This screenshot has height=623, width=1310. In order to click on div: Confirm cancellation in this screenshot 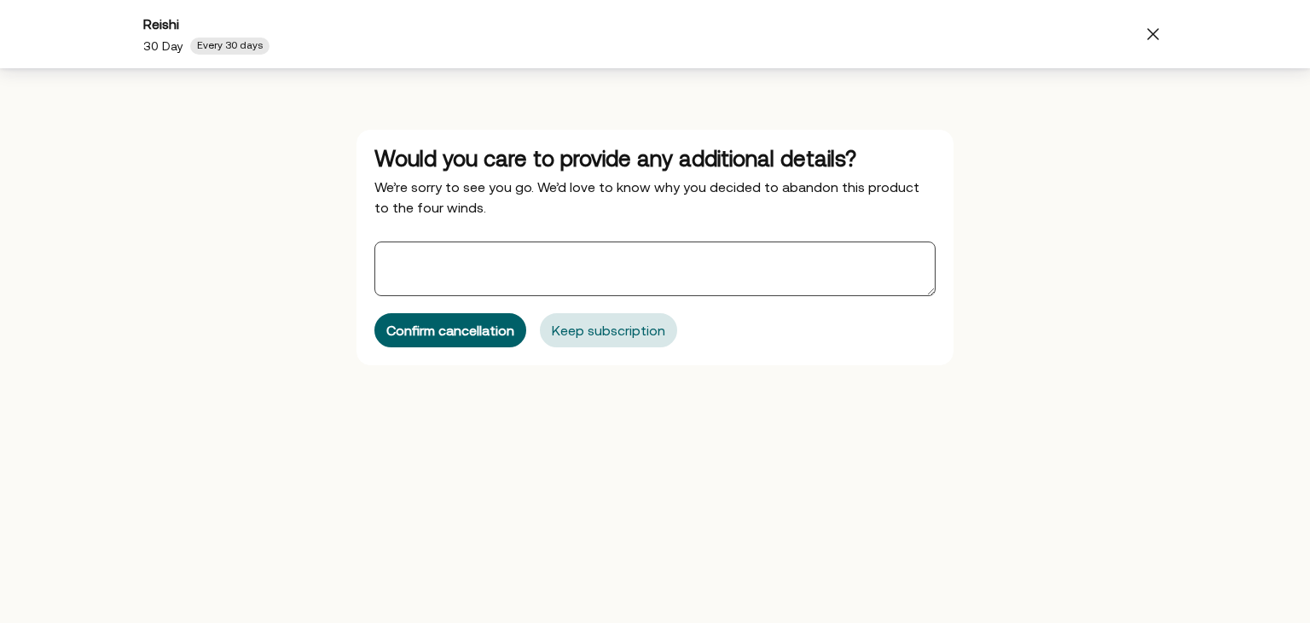, I will do `click(450, 330)`.